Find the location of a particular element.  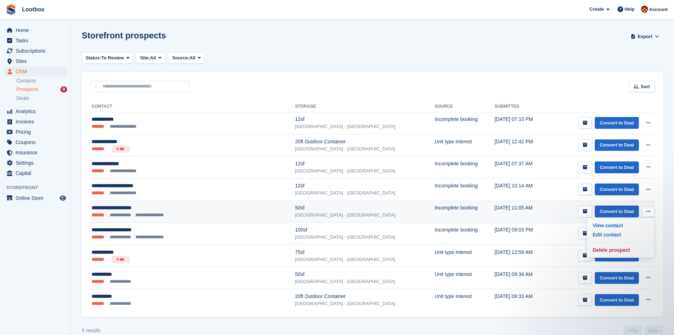

span: Online Store is located at coordinates (37, 198).